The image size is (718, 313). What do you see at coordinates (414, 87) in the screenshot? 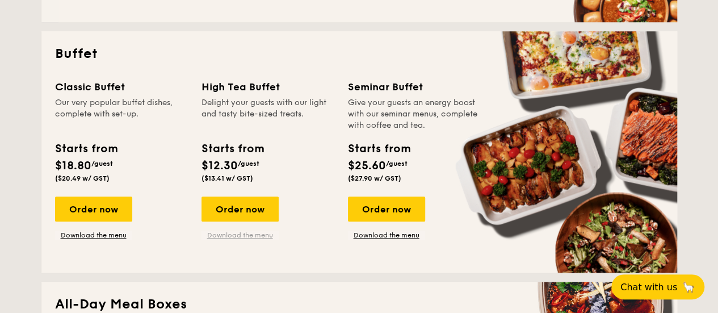
I see `div: Seminar Buffet` at bounding box center [414, 87].